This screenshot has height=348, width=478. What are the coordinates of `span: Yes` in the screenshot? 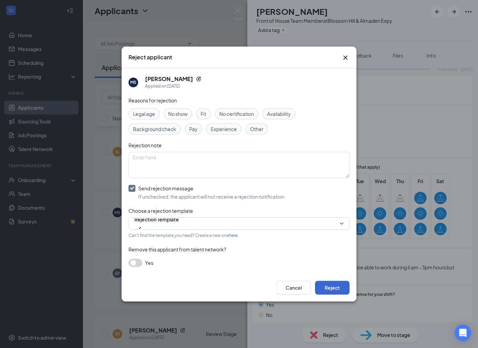 It's located at (149, 263).